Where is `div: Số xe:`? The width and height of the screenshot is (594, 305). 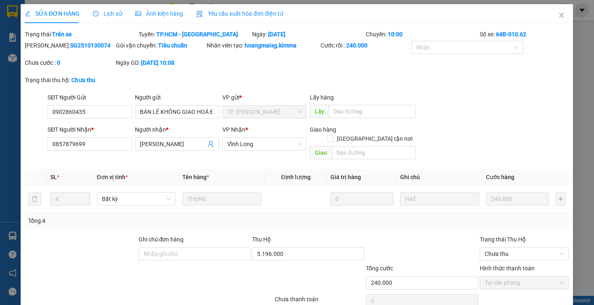
div: Số xe: is located at coordinates (524, 34).